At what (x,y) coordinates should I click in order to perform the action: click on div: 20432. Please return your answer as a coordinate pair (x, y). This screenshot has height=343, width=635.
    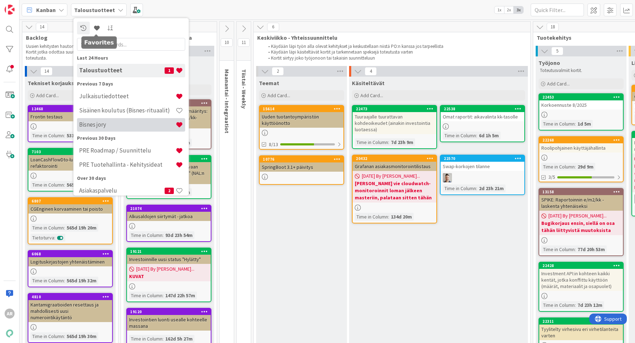
    Looking at the image, I should click on (396, 158).